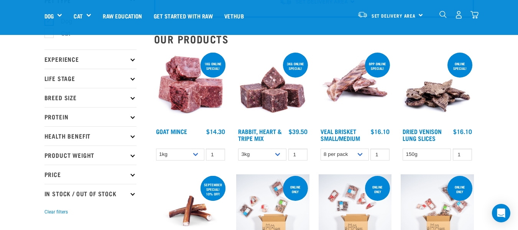  What do you see at coordinates (314, 39) in the screenshot?
I see `h2: Our Products` at bounding box center [314, 39].